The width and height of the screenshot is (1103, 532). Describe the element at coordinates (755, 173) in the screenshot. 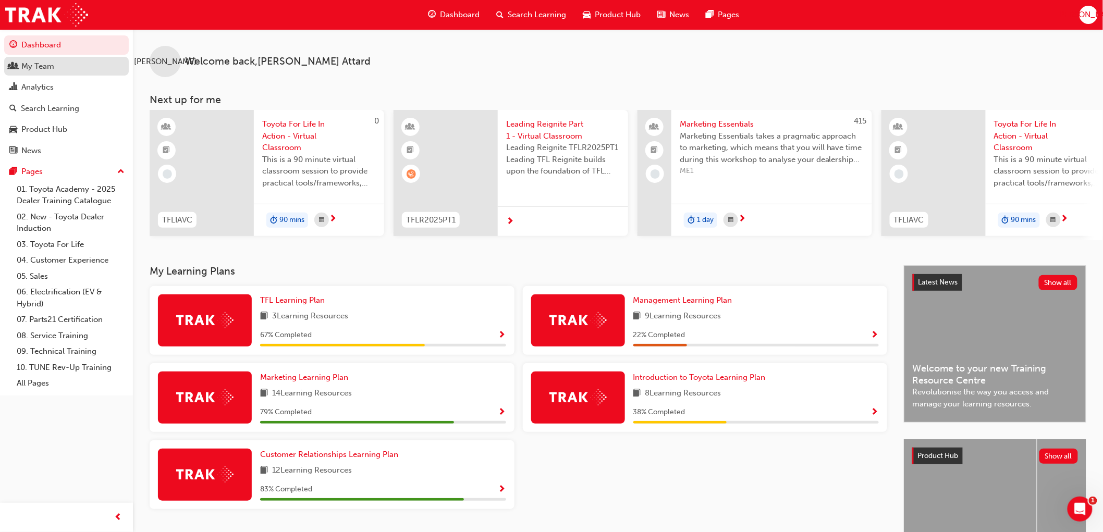

I see `a: 415Marketing EssentialsMarketing Essentials takes a pragmatic approach to marketing, which means ...` at that location.